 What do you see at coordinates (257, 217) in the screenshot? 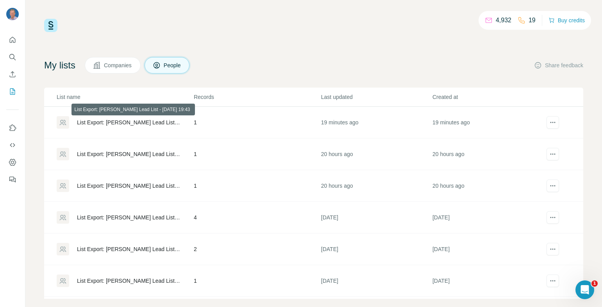
I see `td: 4` at bounding box center [257, 217].